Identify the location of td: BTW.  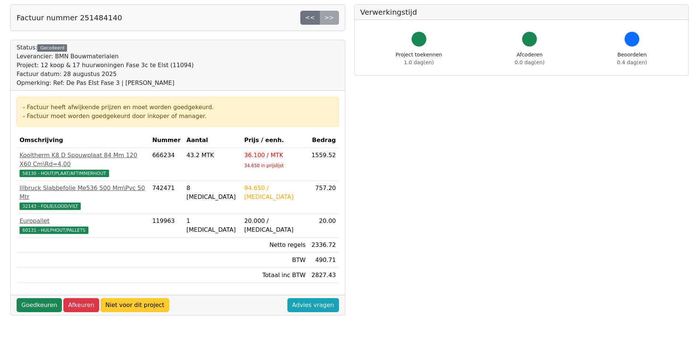
(275, 260).